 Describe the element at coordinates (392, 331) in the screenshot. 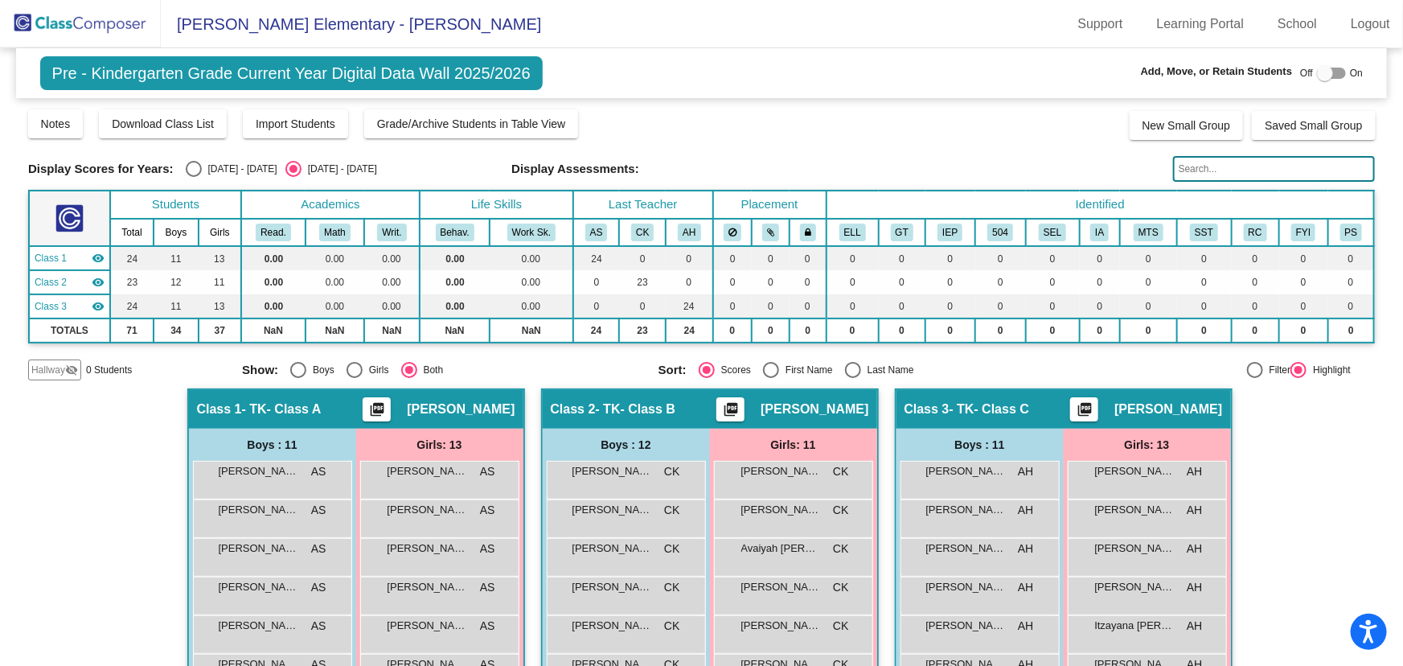

I see `td: NaN` at that location.